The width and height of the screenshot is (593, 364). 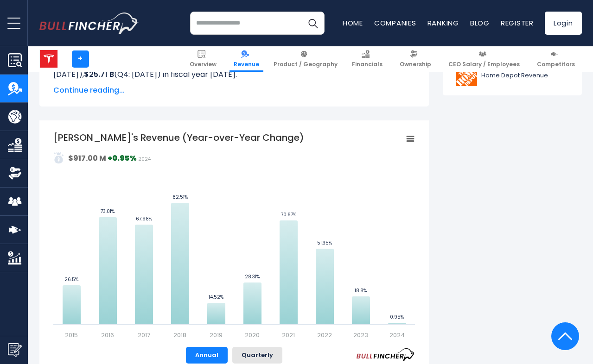 I want to click on a: Financials, so click(x=367, y=59).